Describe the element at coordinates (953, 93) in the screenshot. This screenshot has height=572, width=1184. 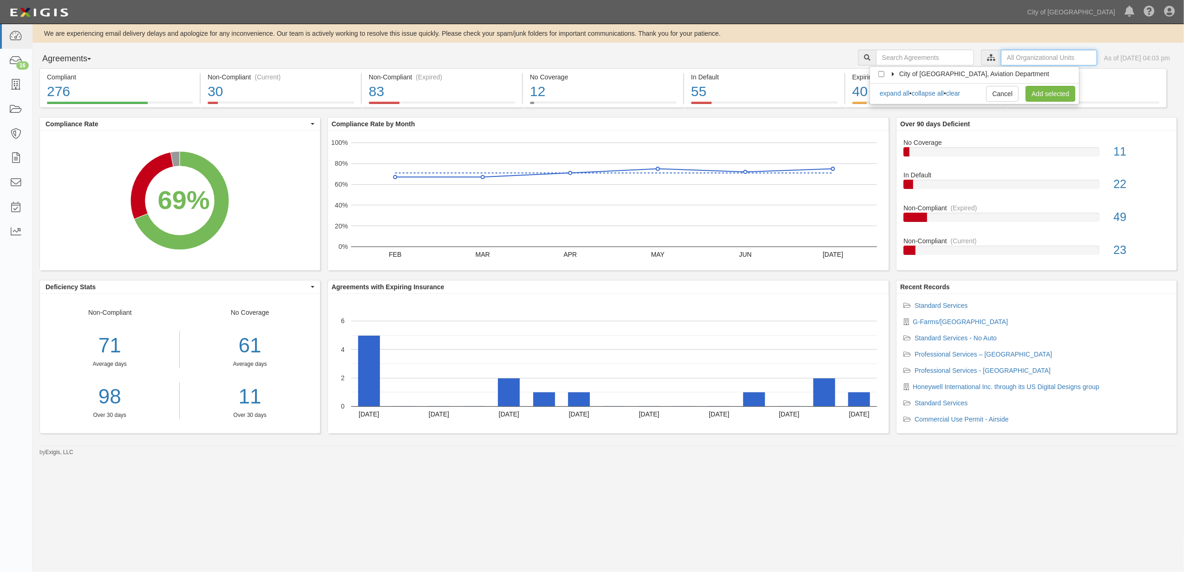
I see `a: clear` at that location.